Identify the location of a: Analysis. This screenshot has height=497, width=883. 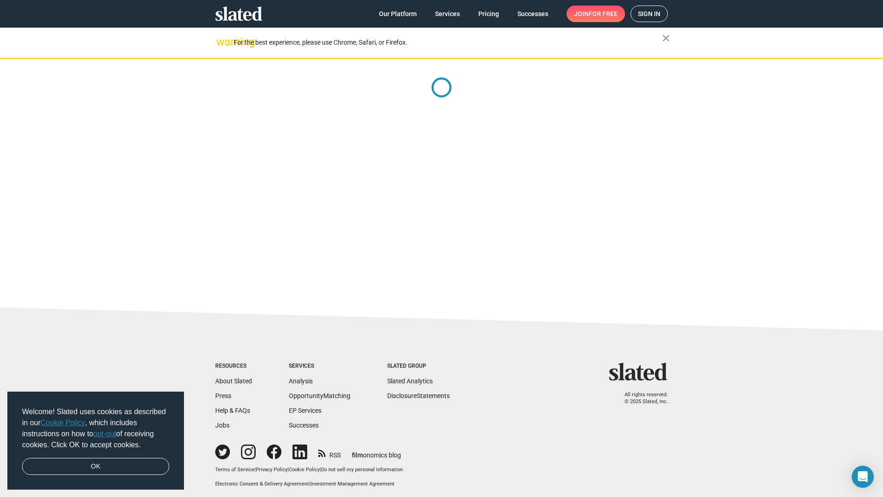
(301, 381).